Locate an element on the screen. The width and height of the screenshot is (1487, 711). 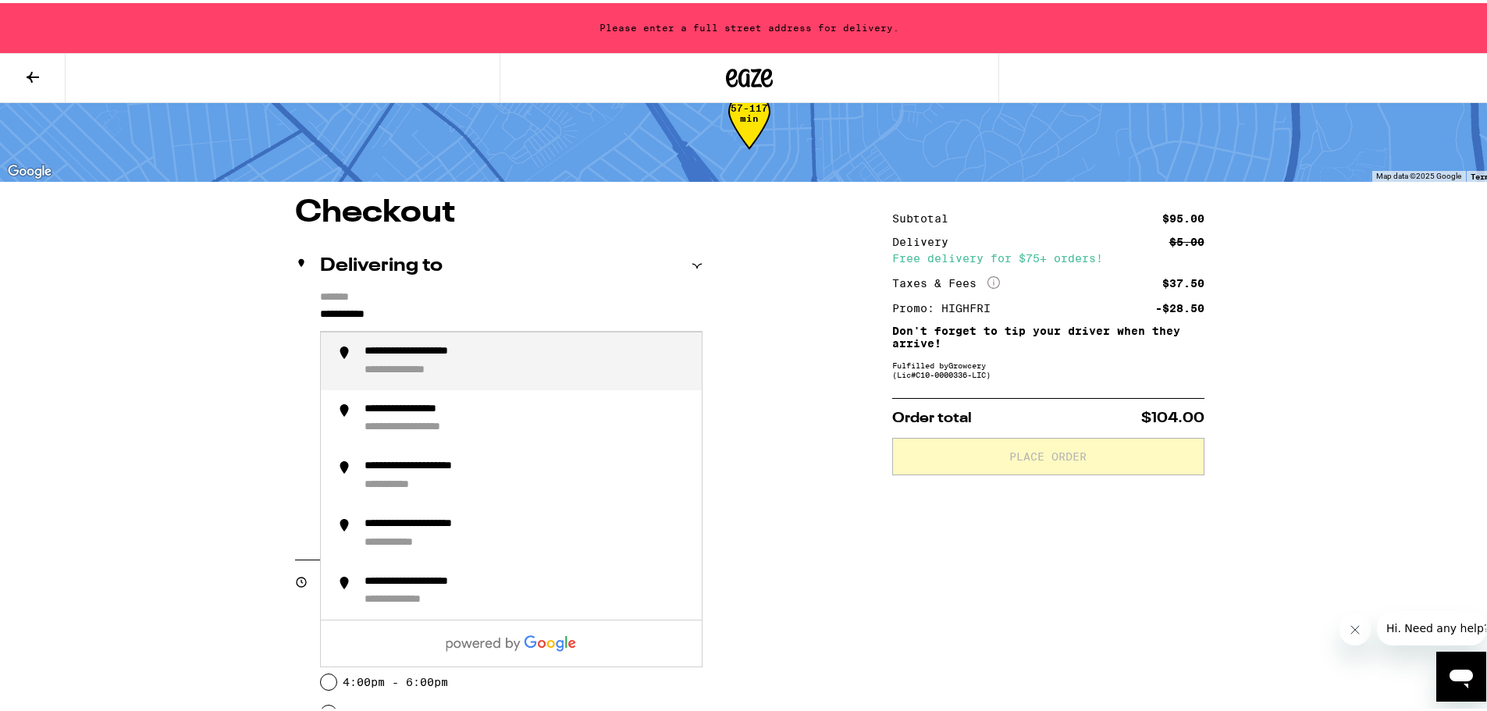
span: Hi. Need any help? is located at coordinates (61, 17).